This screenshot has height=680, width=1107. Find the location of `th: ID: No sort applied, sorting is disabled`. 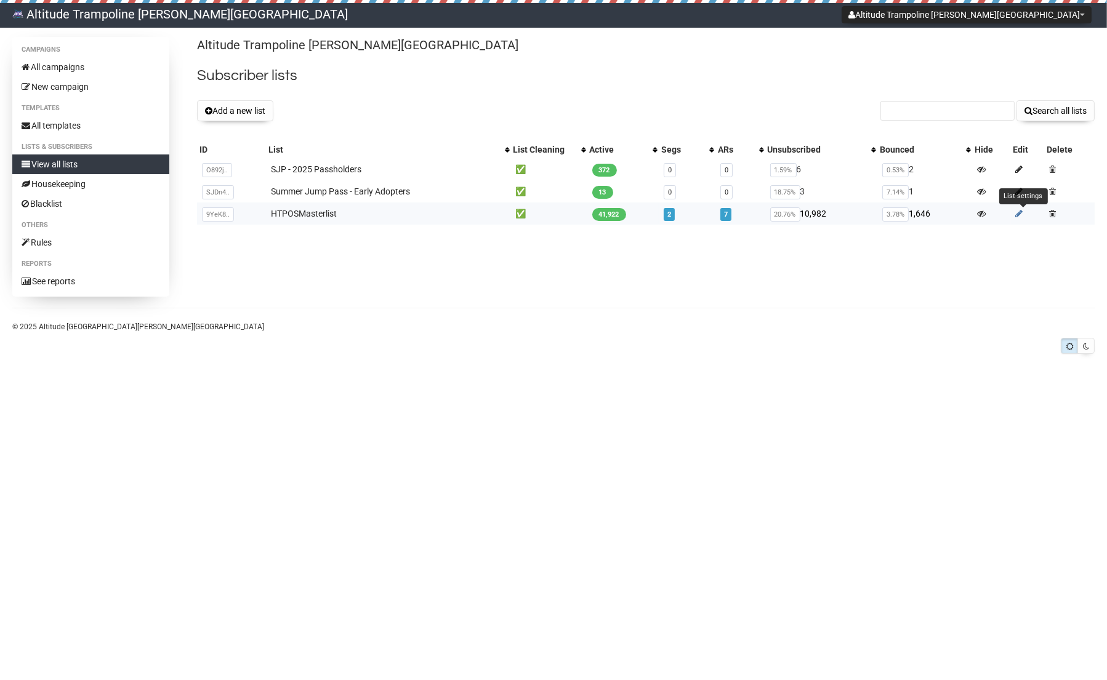

th: ID: No sort applied, sorting is disabled is located at coordinates (231, 150).